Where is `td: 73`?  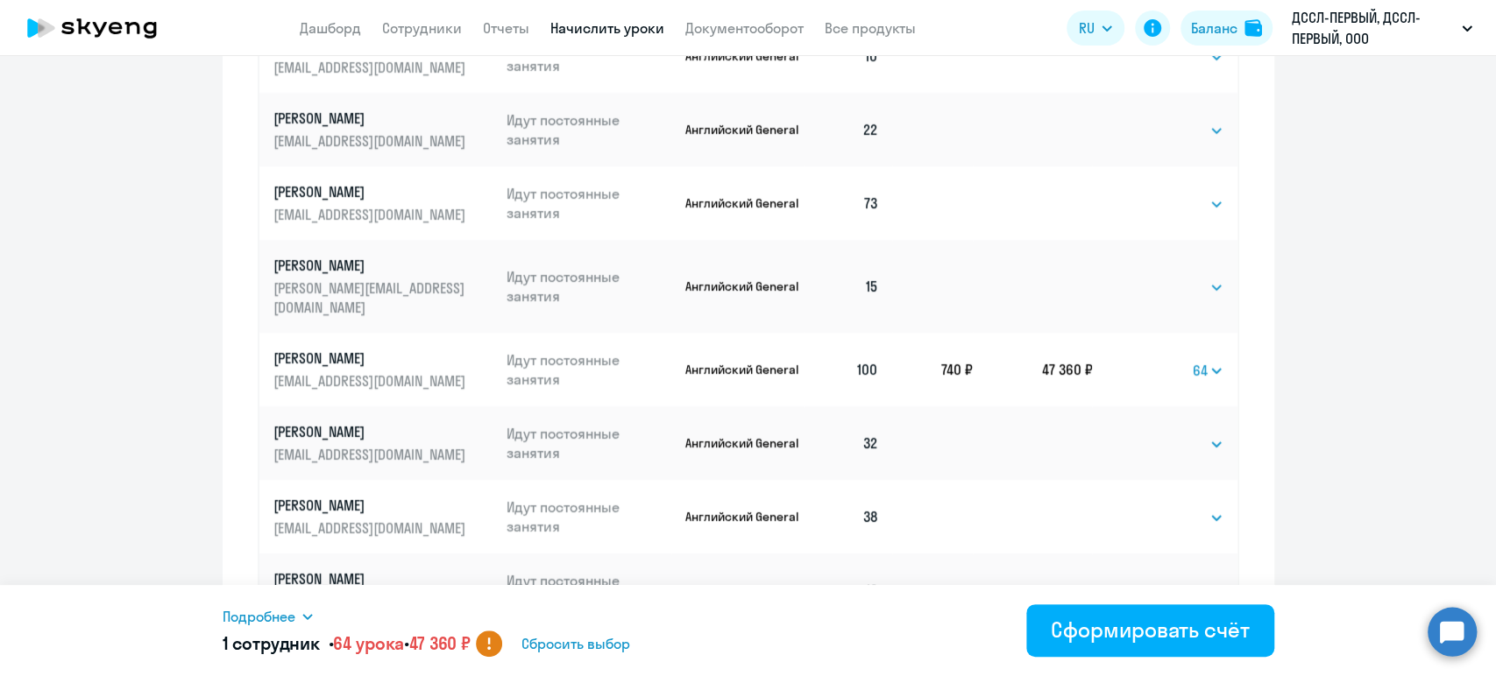 td: 73 is located at coordinates (848, 203).